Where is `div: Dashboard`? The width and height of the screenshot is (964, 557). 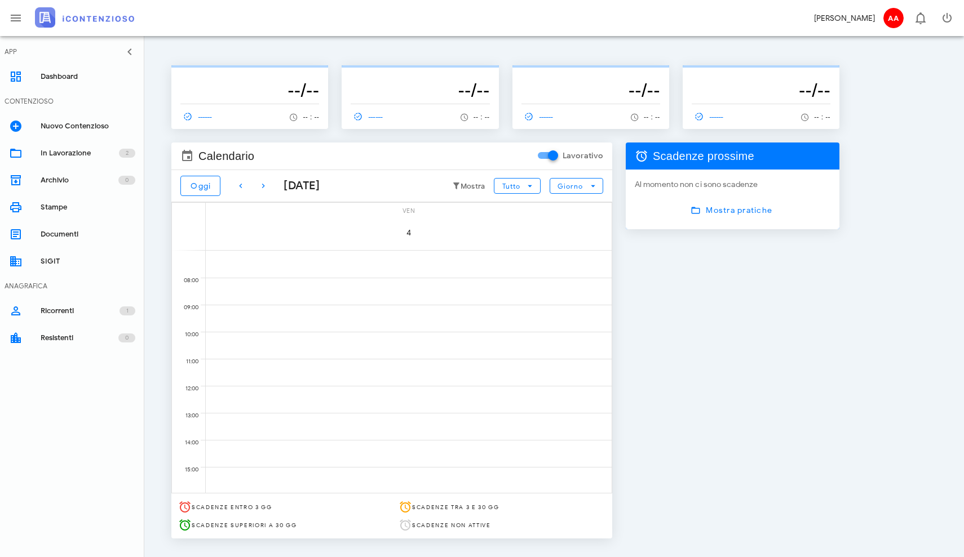
div: Dashboard is located at coordinates (88, 77).